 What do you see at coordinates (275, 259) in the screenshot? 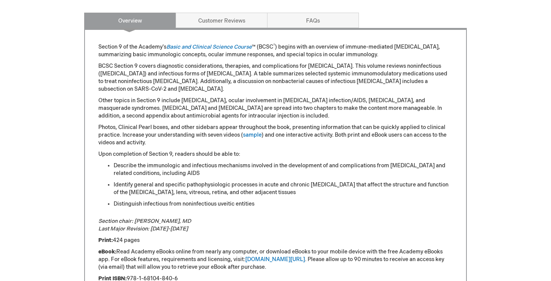
I see `p: Read Academy eBooks online from nearly any computer, or download eBooks to your mobile device wit...` at bounding box center [275, 259].